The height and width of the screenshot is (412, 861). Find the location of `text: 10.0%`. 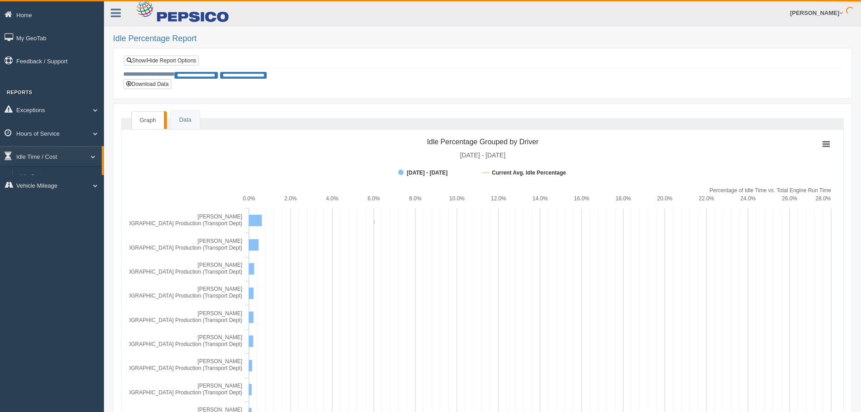

text: 10.0% is located at coordinates (457, 198).